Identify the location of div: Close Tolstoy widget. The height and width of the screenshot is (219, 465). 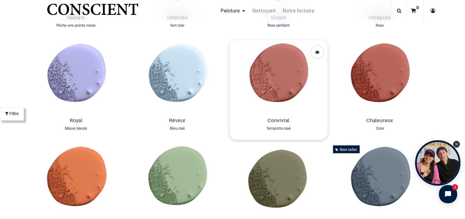
(456, 144).